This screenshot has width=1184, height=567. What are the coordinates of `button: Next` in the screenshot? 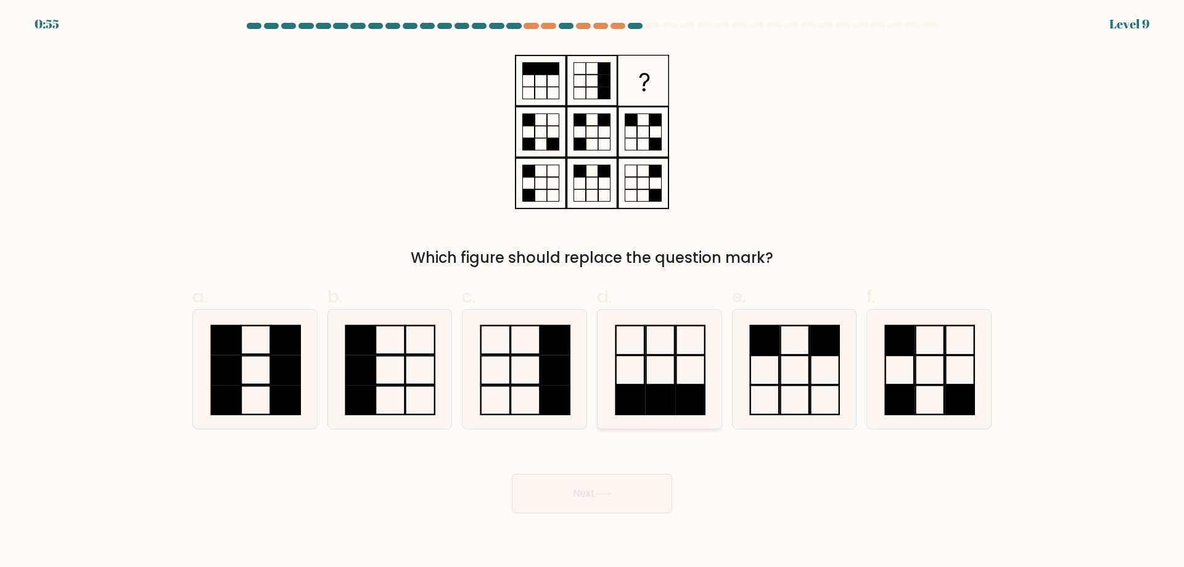 It's located at (592, 493).